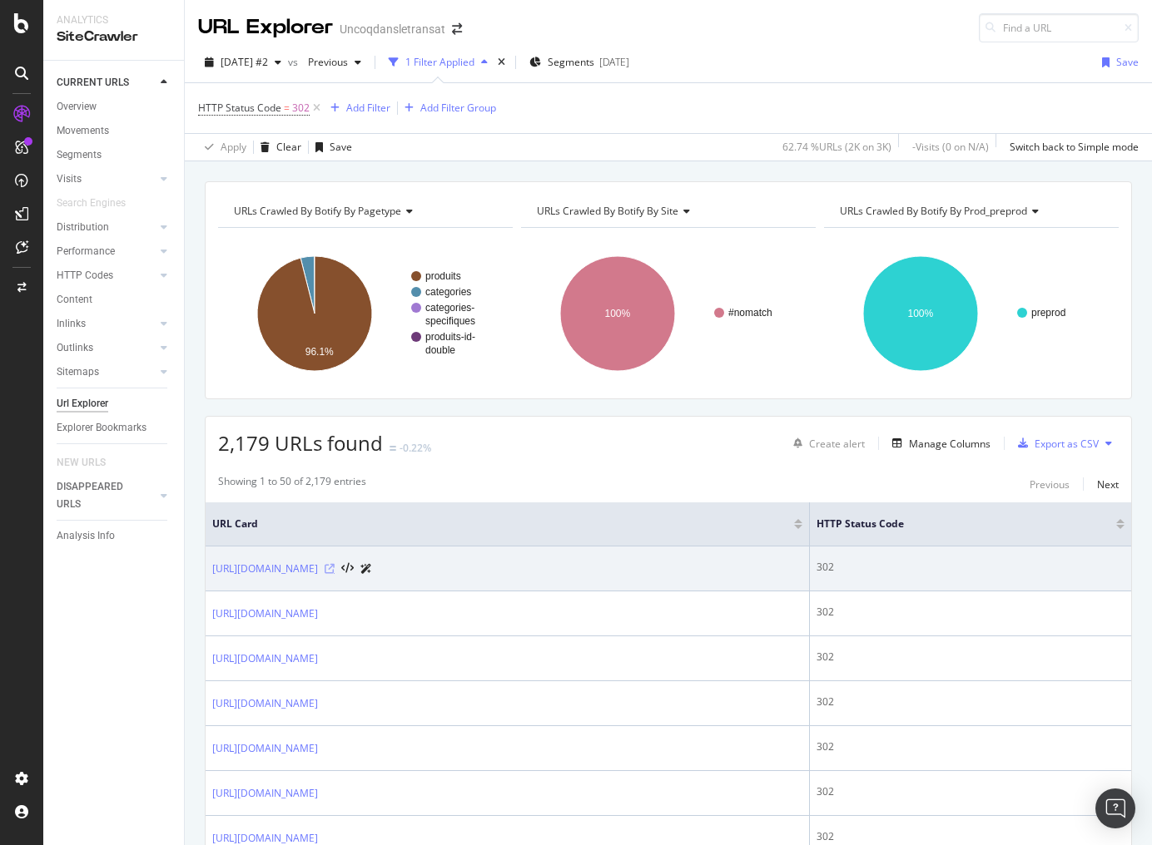 Image resolution: width=1152 pixels, height=845 pixels. What do you see at coordinates (1073, 146) in the screenshot?
I see `div: Switch back to Simple mode` at bounding box center [1073, 146].